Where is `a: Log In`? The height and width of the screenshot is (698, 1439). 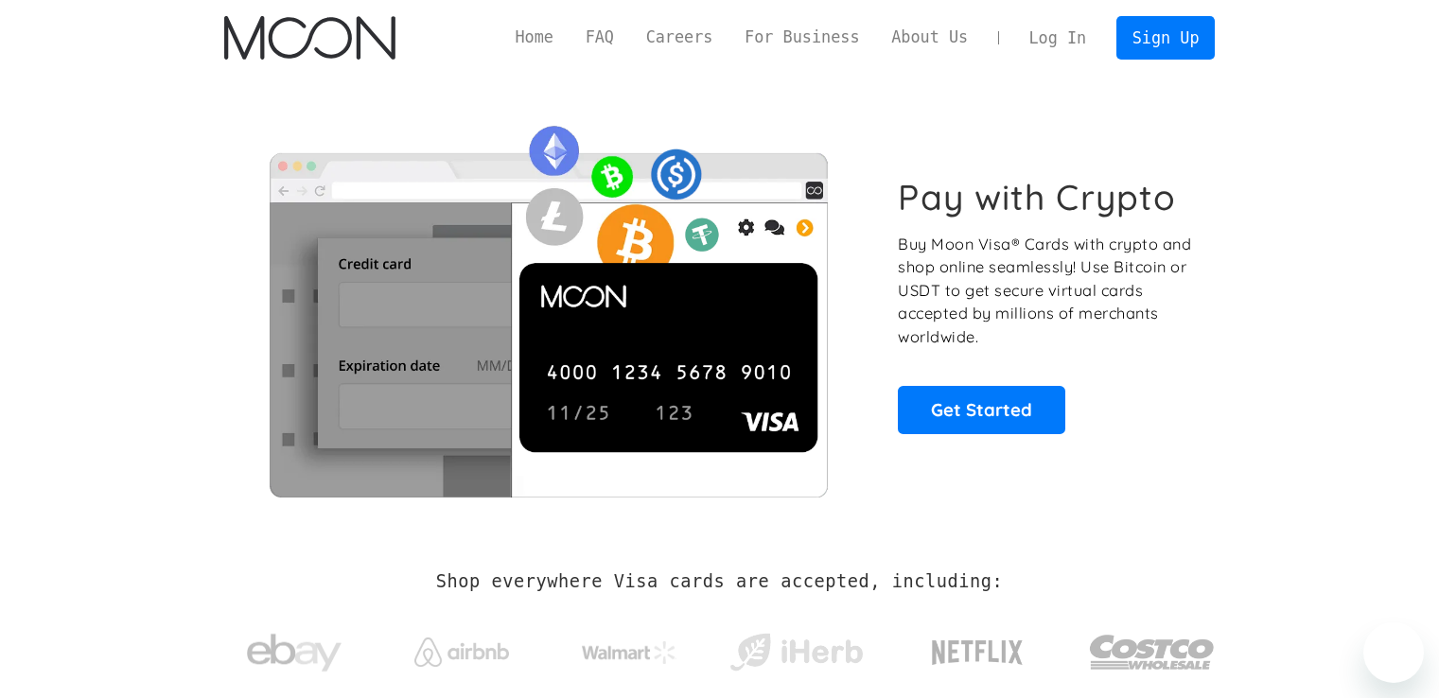
a: Log In is located at coordinates (1058, 38).